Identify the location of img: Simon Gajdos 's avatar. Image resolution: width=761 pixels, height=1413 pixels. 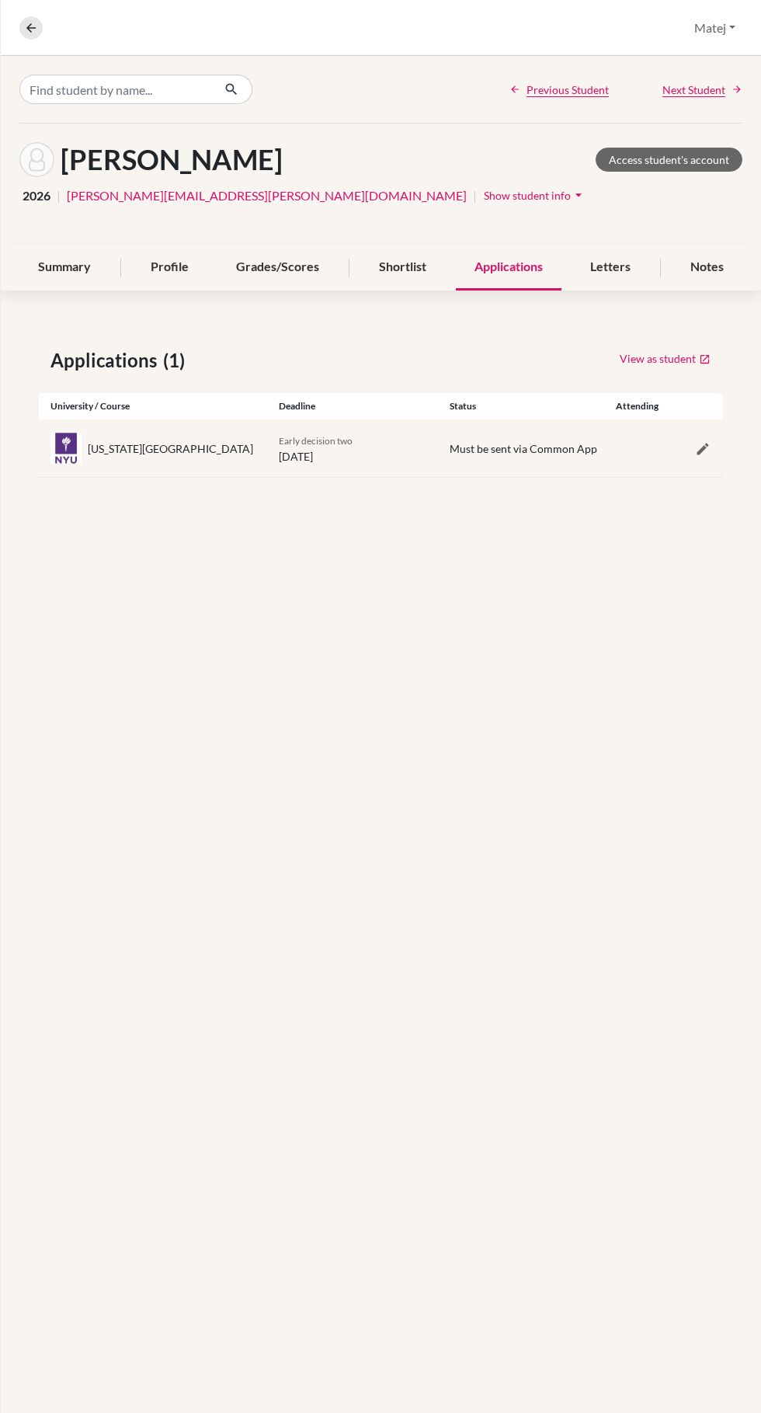
(37, 159).